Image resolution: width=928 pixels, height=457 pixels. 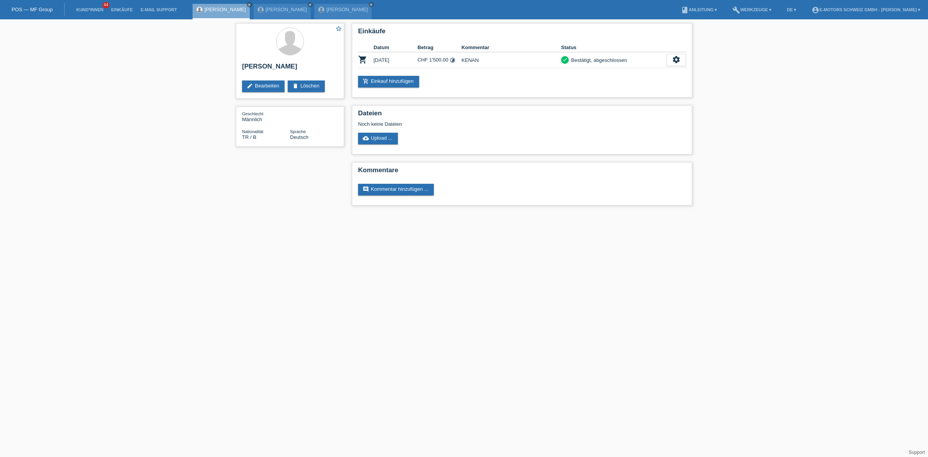 I want to click on th: Betrag, so click(x=440, y=48).